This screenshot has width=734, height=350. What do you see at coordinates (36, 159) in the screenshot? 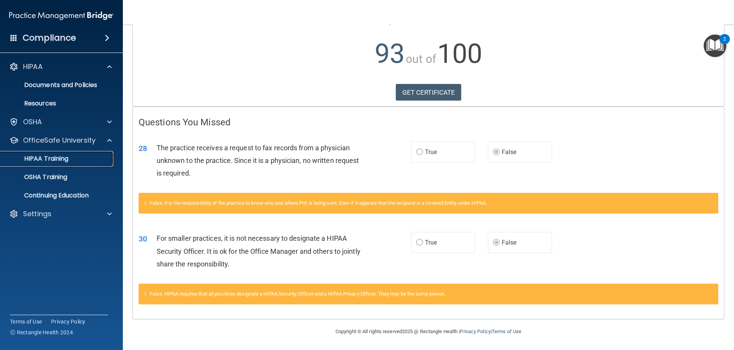
I see `p: HIPAA Training` at bounding box center [36, 159].